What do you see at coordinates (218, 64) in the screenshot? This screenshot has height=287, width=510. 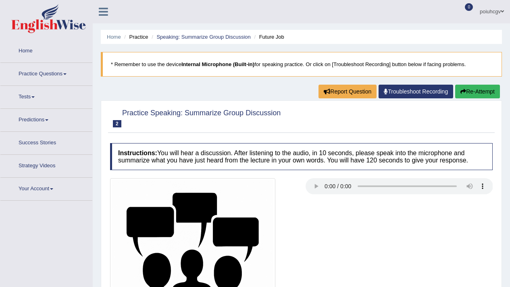 I see `b: Internal Microphone (Built-in)` at bounding box center [218, 64].